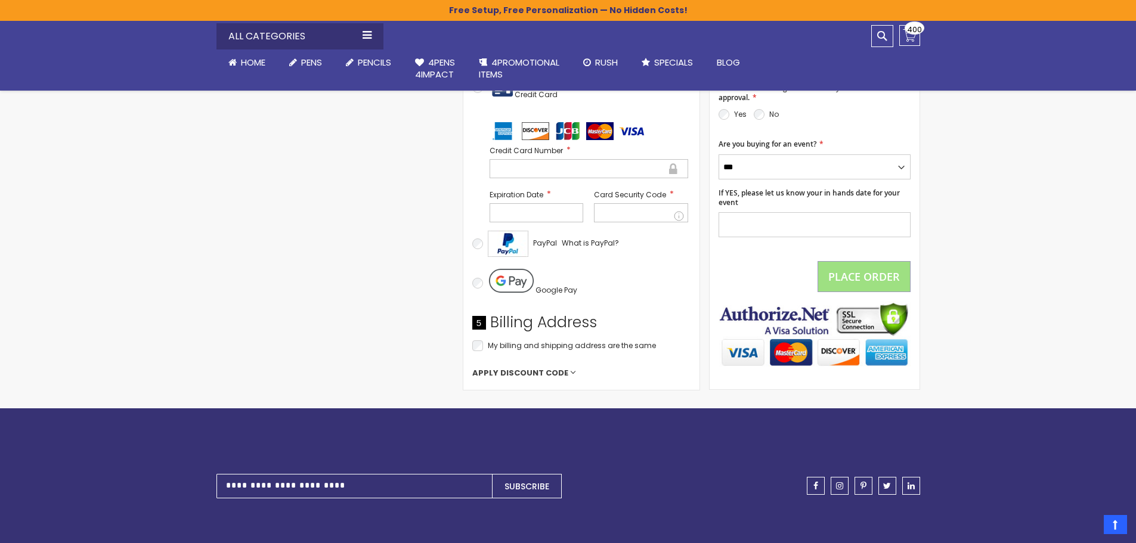 This screenshot has height=543, width=1136. Describe the element at coordinates (591, 243) in the screenshot. I see `a: What is PayPal?` at that location.